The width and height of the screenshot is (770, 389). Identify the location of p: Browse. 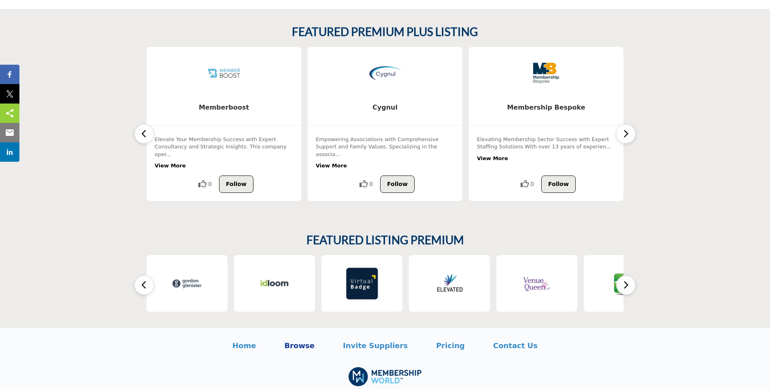
(299, 346).